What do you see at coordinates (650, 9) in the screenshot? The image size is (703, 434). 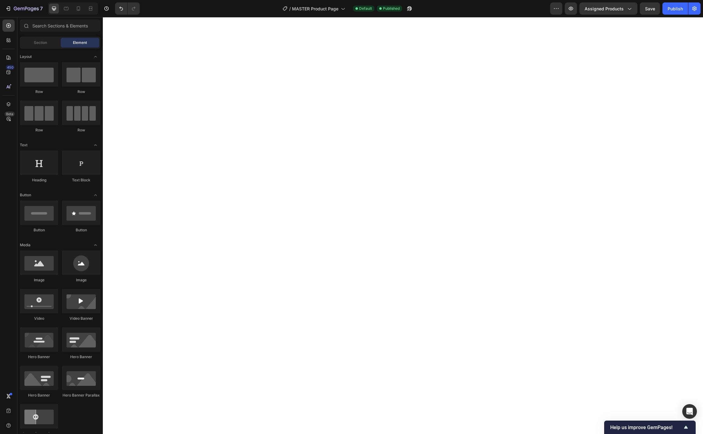 I see `span: Save` at bounding box center [650, 9].